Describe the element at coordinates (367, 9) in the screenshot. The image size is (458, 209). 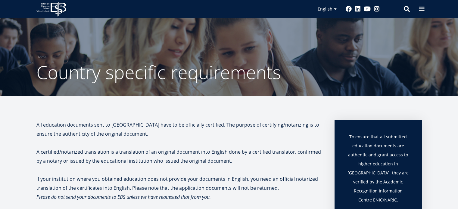
I see `a: Youtube` at that location.